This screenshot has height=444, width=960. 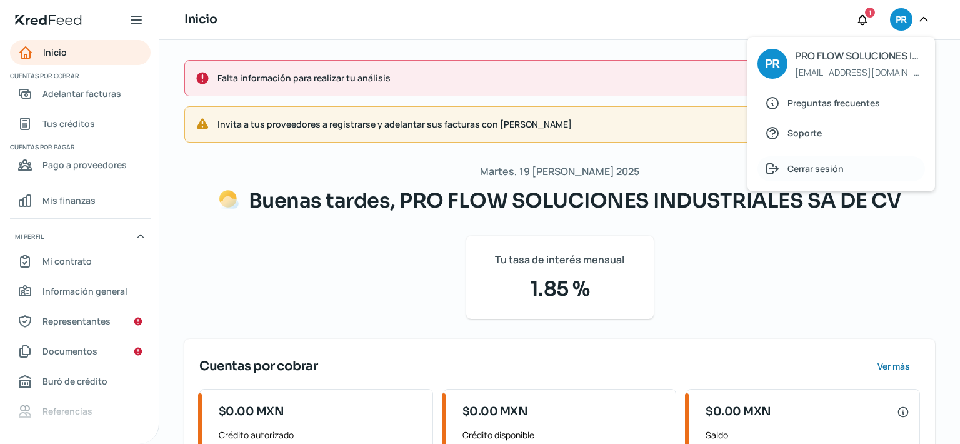 I want to click on a: Información general, so click(x=80, y=291).